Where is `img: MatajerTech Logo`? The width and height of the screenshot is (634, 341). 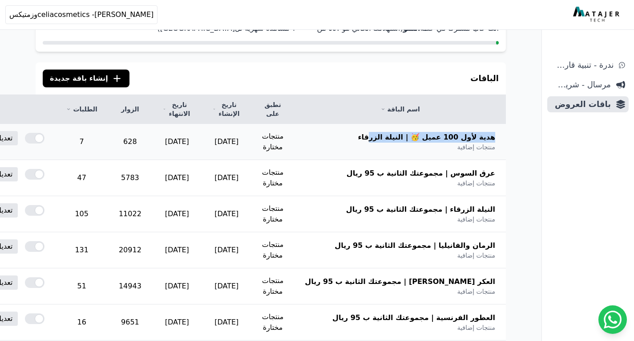 img: MatajerTech Logo is located at coordinates (597, 15).